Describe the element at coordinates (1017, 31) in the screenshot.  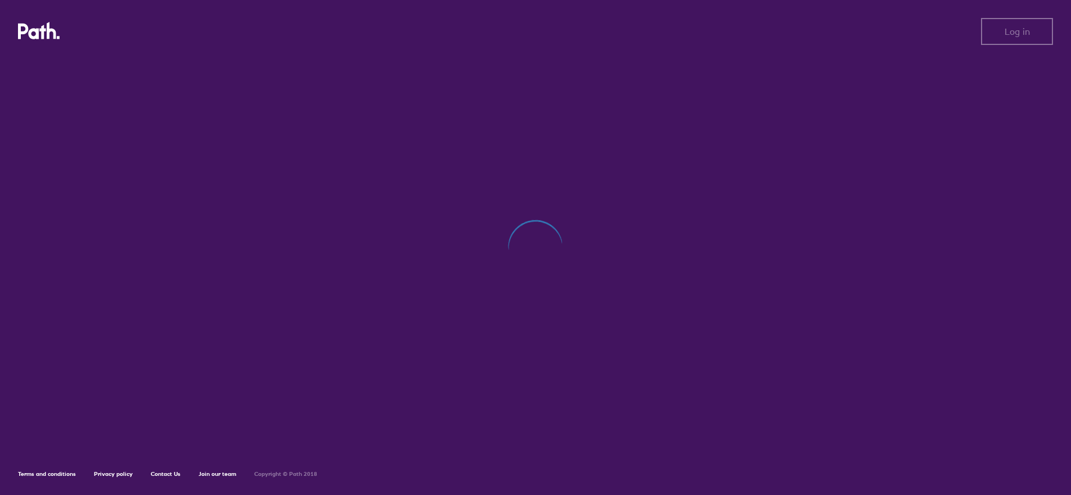
I see `span: Log in` at that location.